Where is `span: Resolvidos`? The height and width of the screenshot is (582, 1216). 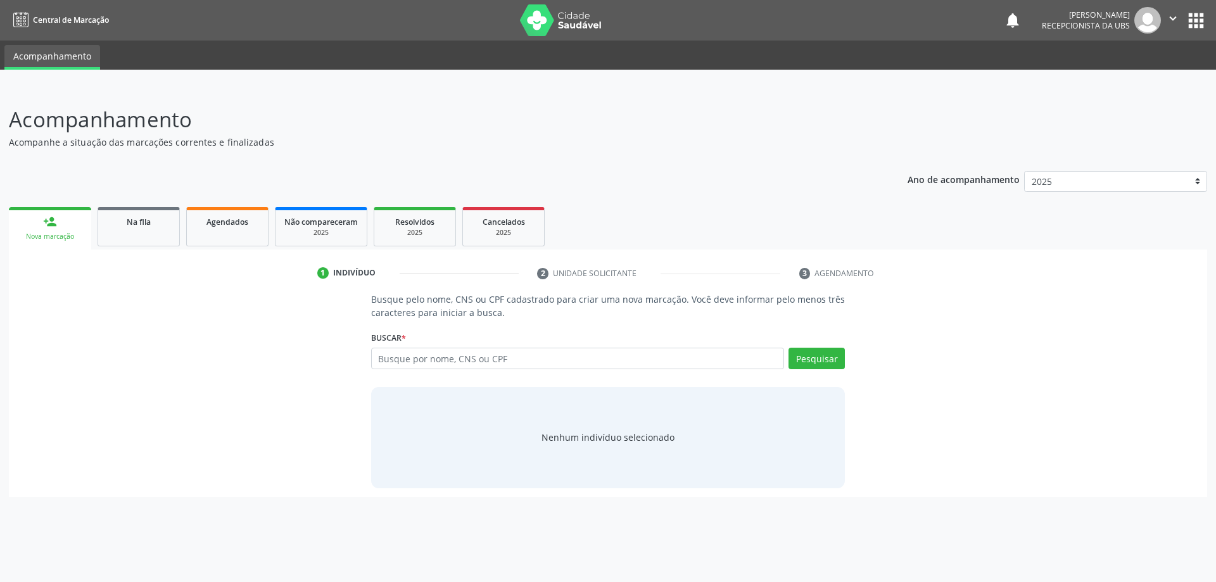 span: Resolvidos is located at coordinates (415, 222).